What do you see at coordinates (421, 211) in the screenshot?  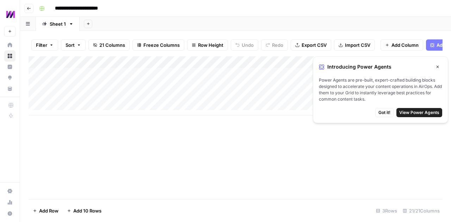 I see `div: 21/21 Columns` at bounding box center [421, 211].